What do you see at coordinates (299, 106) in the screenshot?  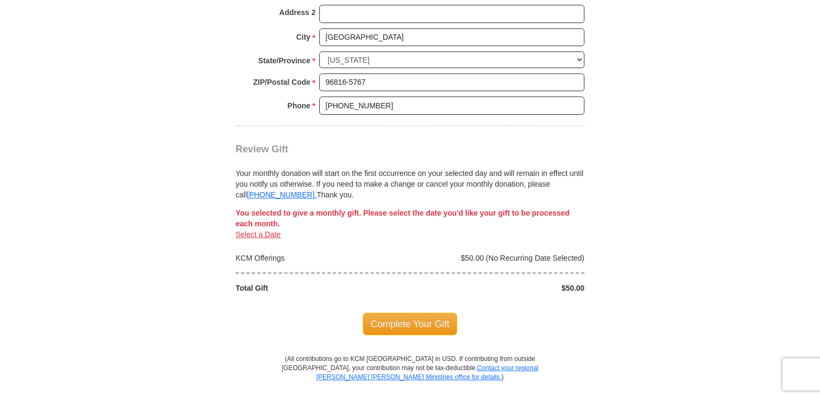 I see `strong: Phone` at bounding box center [299, 106].